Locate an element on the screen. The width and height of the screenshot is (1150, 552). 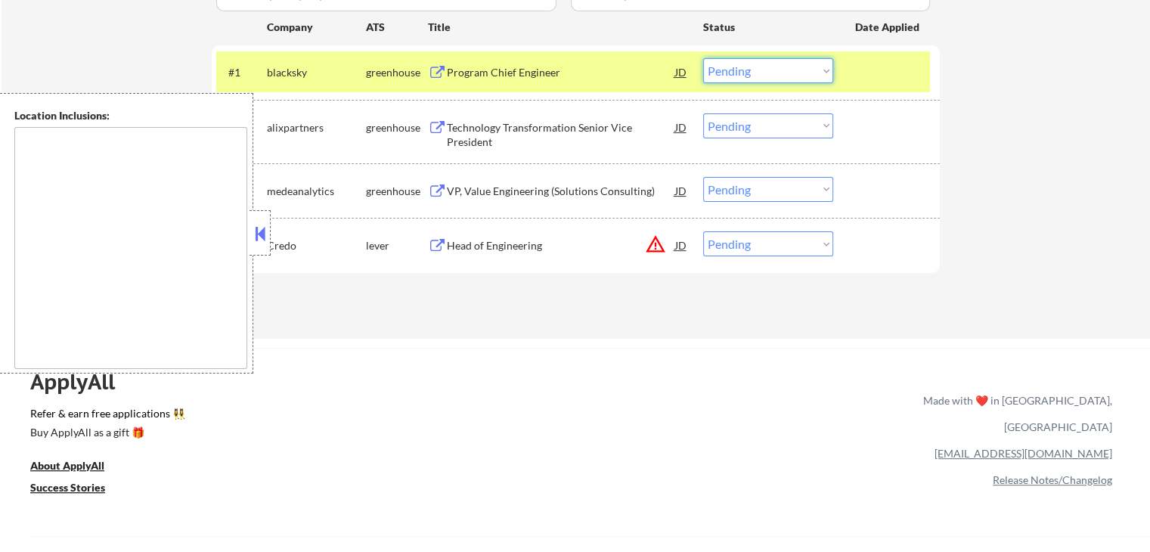
div: Credo is located at coordinates (316, 246).